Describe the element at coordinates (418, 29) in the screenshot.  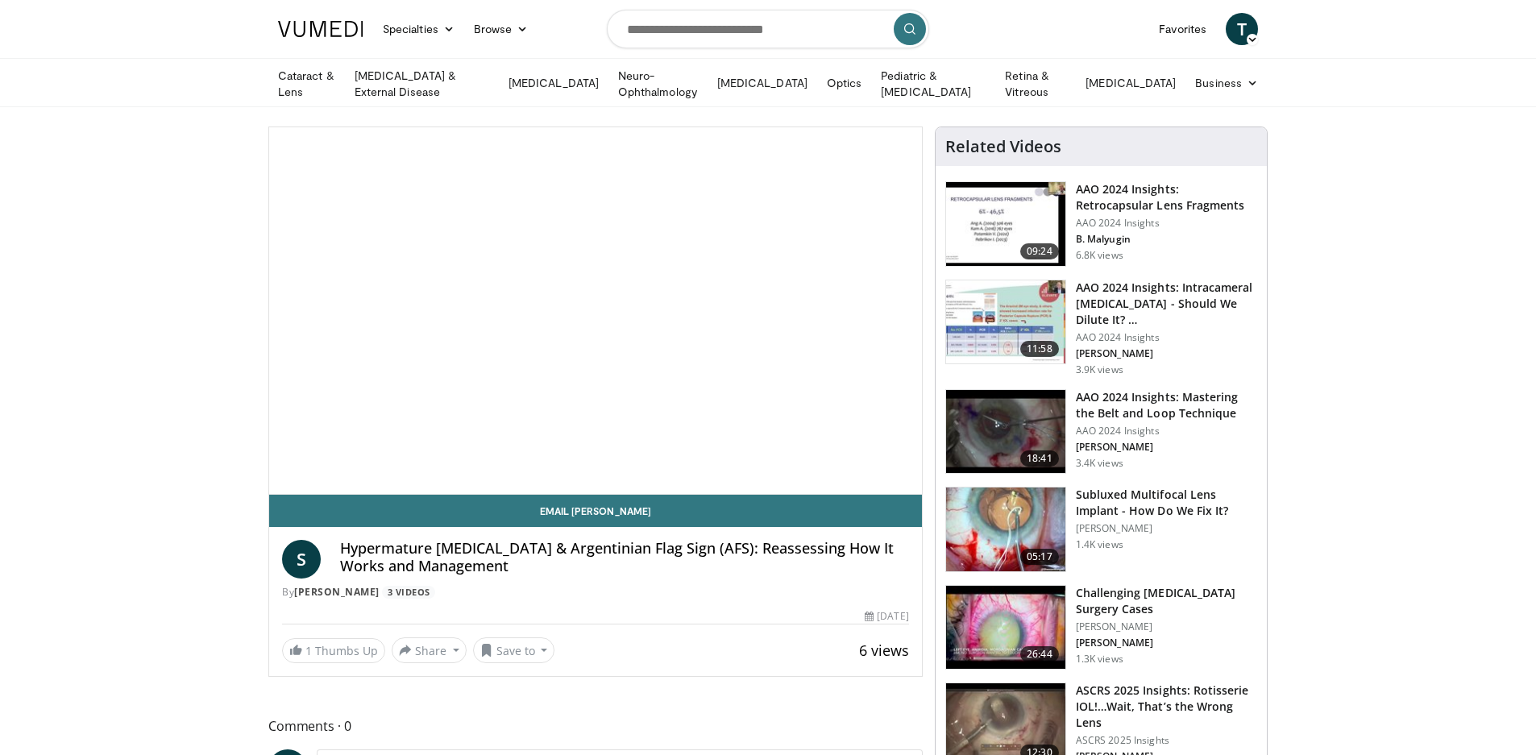
I see `a: Specialties` at that location.